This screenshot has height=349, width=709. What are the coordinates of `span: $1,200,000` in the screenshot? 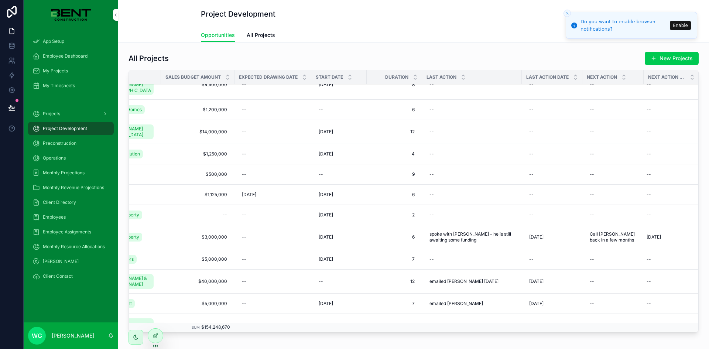 It's located at (198, 110).